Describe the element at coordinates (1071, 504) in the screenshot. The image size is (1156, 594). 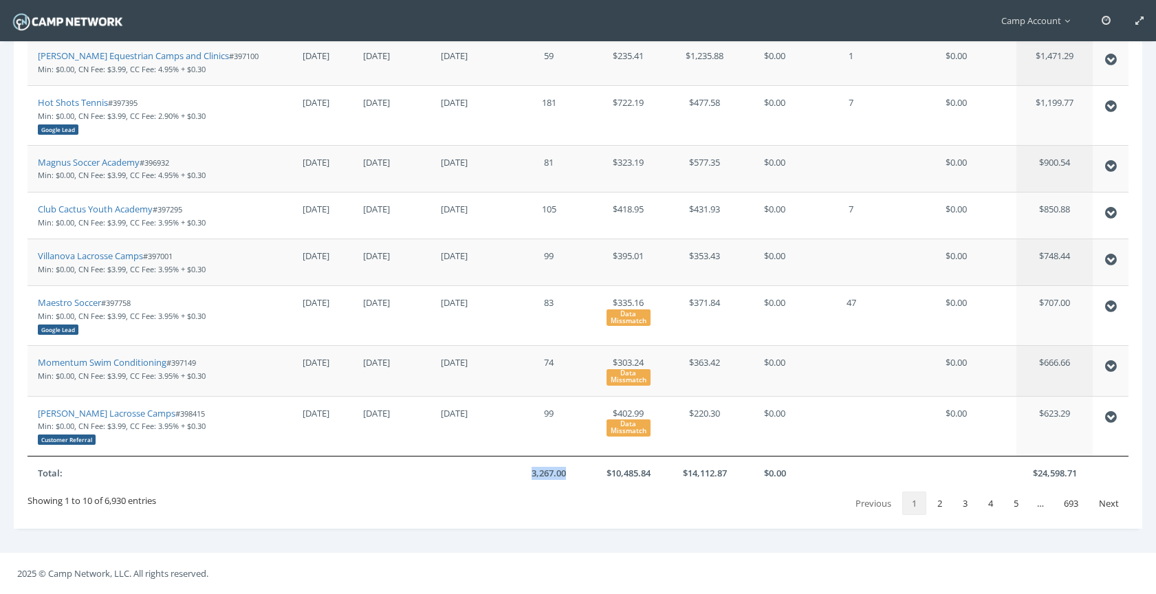
I see `a: 693` at that location.